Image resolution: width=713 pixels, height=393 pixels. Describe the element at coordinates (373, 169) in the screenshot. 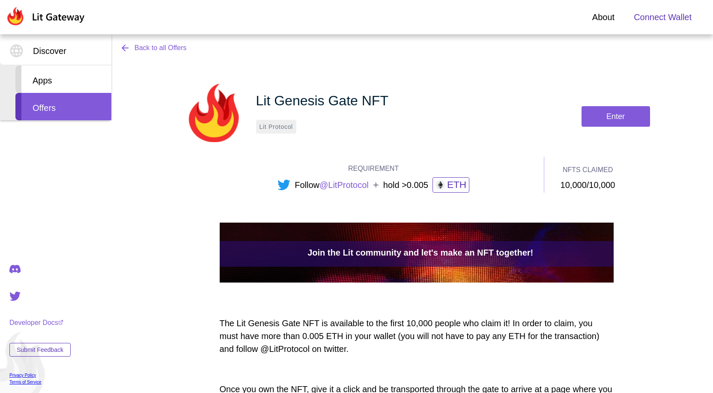

I see `h3: REQUIREMENT` at that location.